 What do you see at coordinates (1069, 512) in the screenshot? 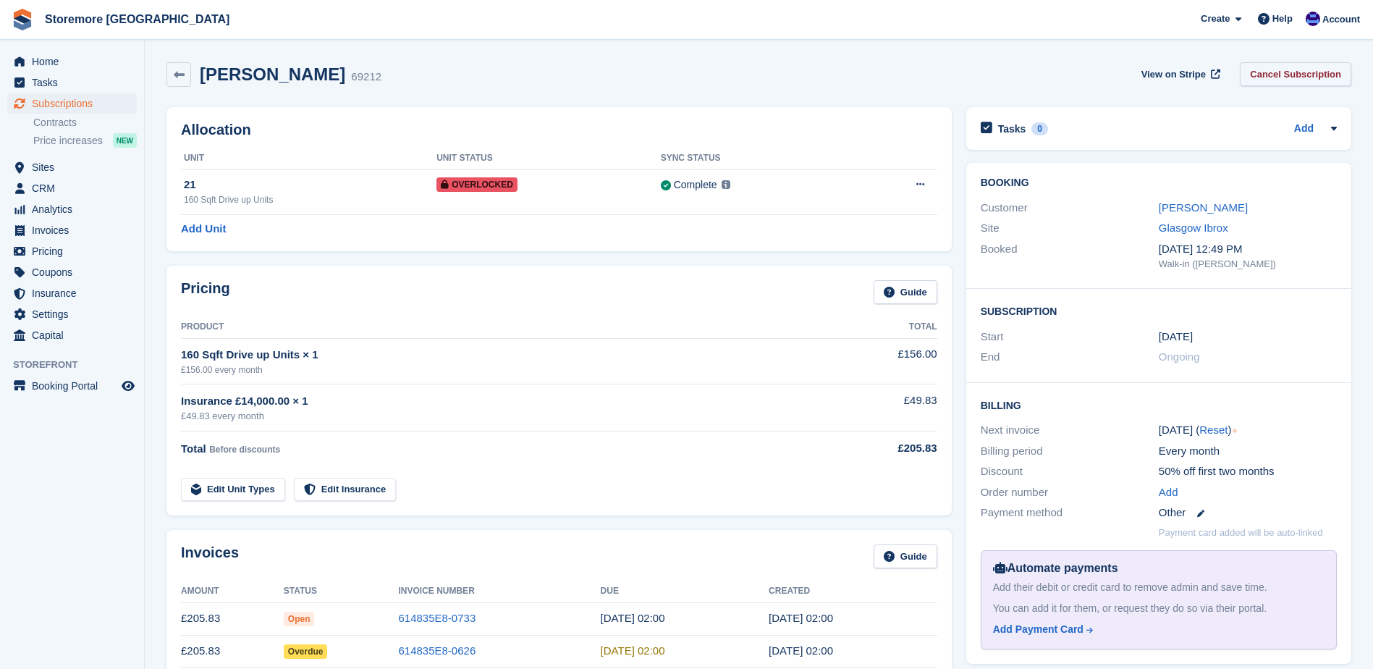
I see `div: Payment method` at bounding box center [1069, 512].